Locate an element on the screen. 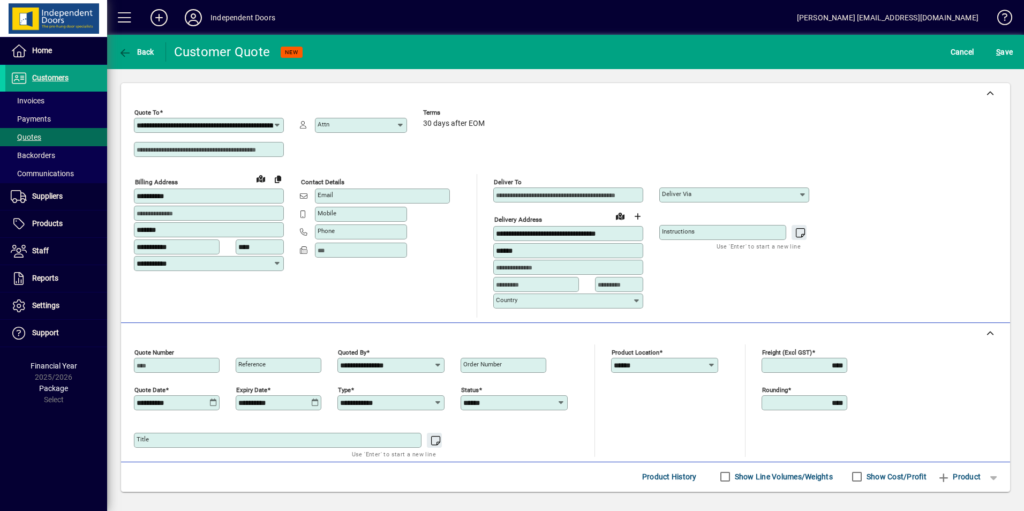  mat-label: Order number is located at coordinates (483, 364).